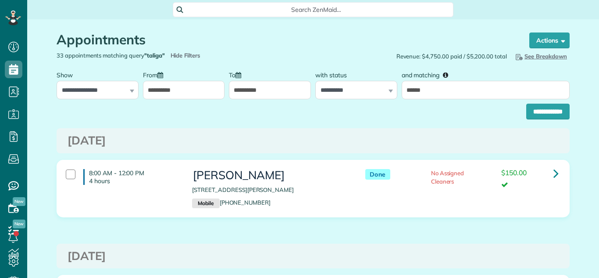 This screenshot has width=599, height=278. What do you see at coordinates (514, 172) in the screenshot?
I see `span: $150.00` at bounding box center [514, 172].